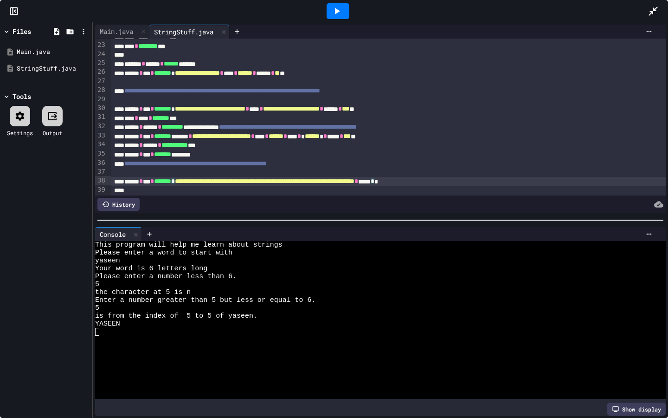 This screenshot has height=418, width=668. I want to click on span: Your word is 6 letters long, so click(151, 268).